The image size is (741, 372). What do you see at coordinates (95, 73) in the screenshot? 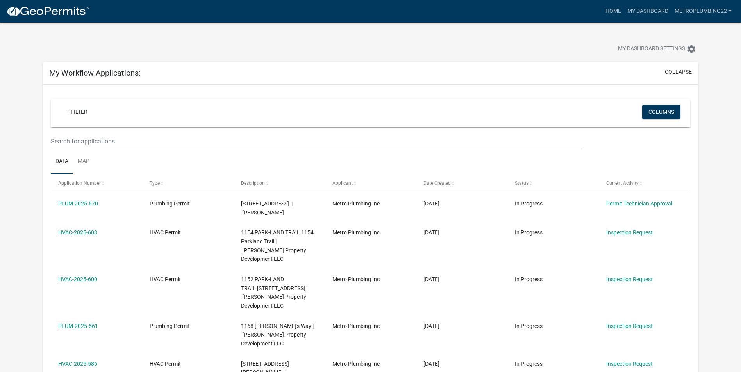
I see `h5: My Workflow Applications:` at bounding box center [95, 73].